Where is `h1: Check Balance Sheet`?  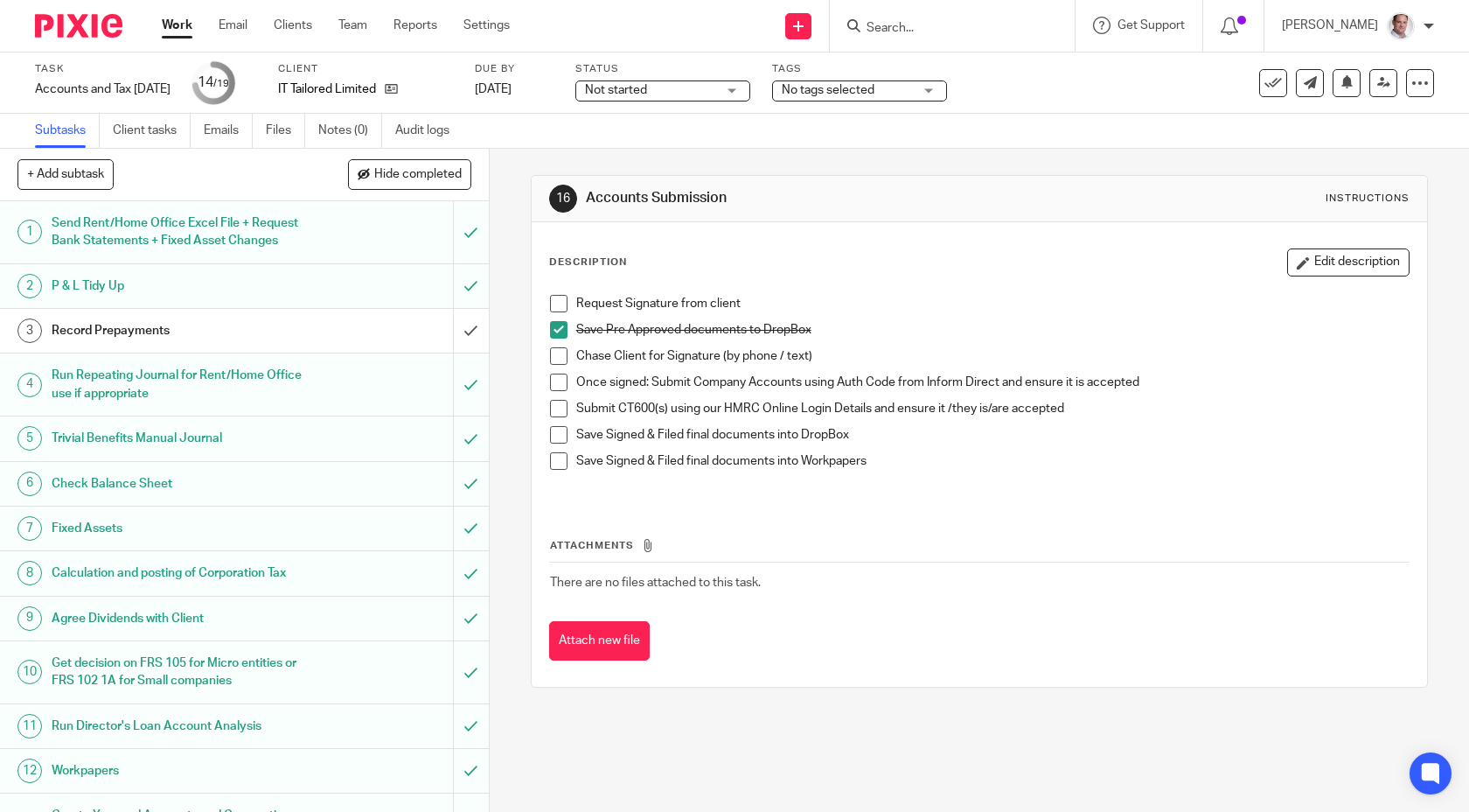 h1: Check Balance Sheet is located at coordinates (179, 483).